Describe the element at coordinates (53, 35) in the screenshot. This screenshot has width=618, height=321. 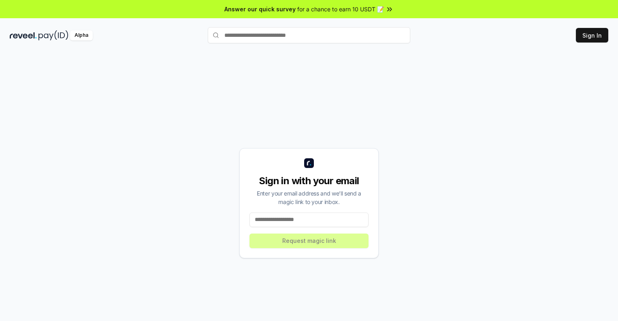
I see `img: pay_id` at that location.